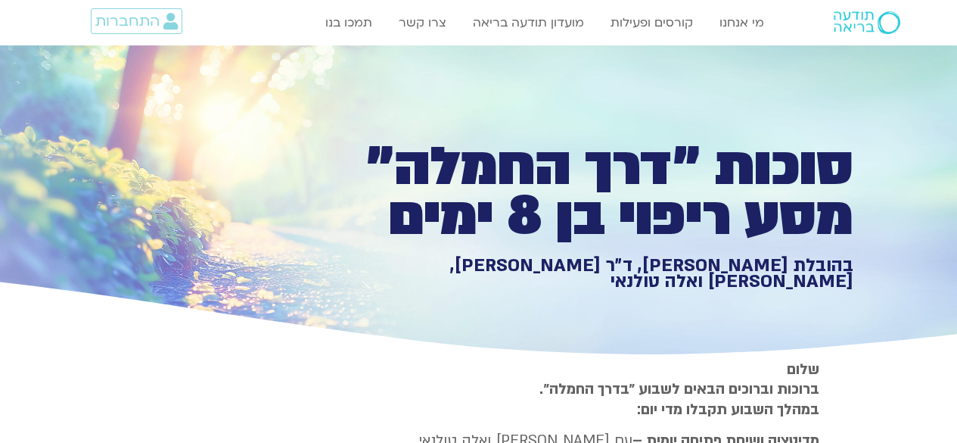 The width and height of the screenshot is (957, 443). Describe the element at coordinates (803, 369) in the screenshot. I see `strong: שלום` at that location.